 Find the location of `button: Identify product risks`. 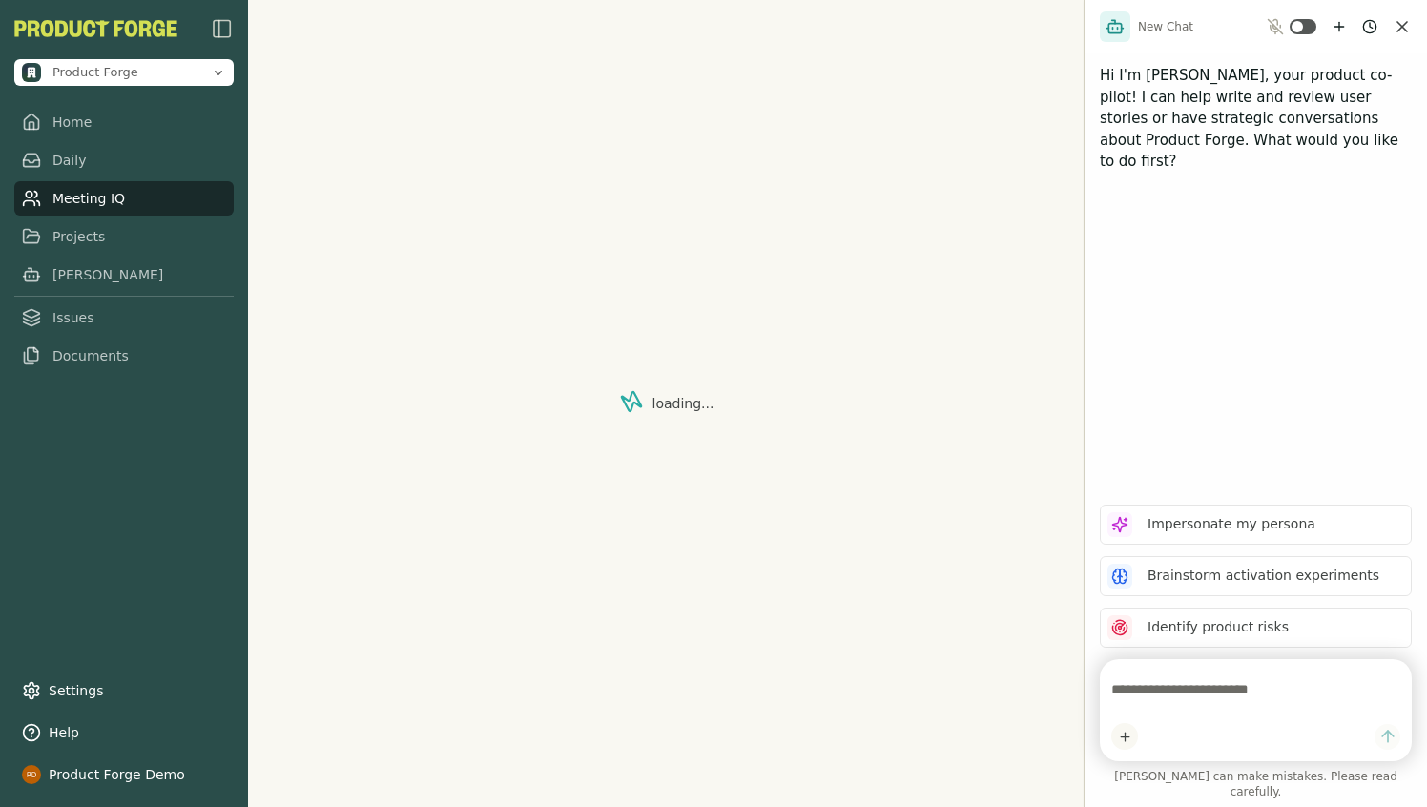

button: Identify product risks is located at coordinates (1256, 628).